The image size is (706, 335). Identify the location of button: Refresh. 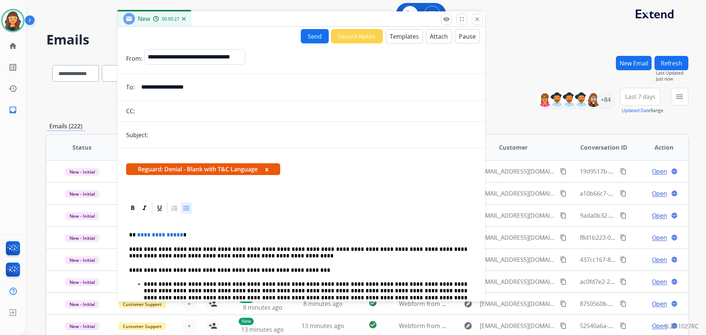
(671, 63).